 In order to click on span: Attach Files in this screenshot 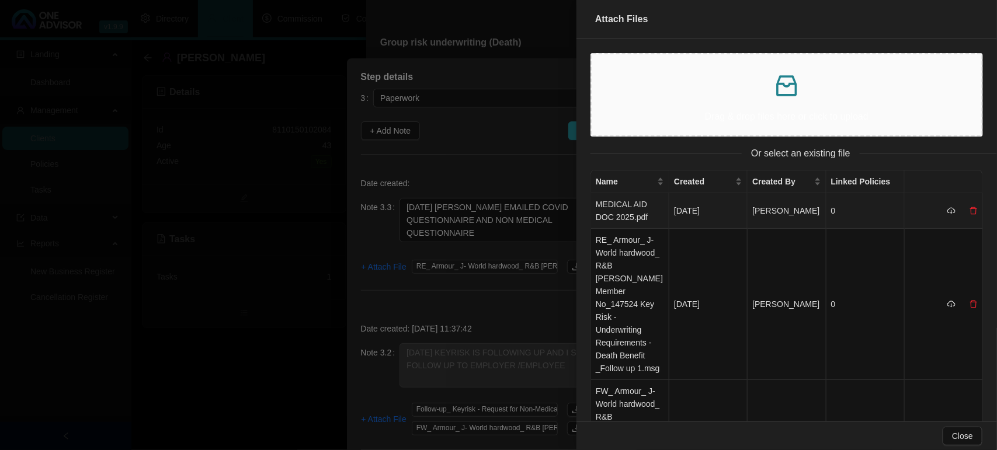, I will do `click(622, 19)`.